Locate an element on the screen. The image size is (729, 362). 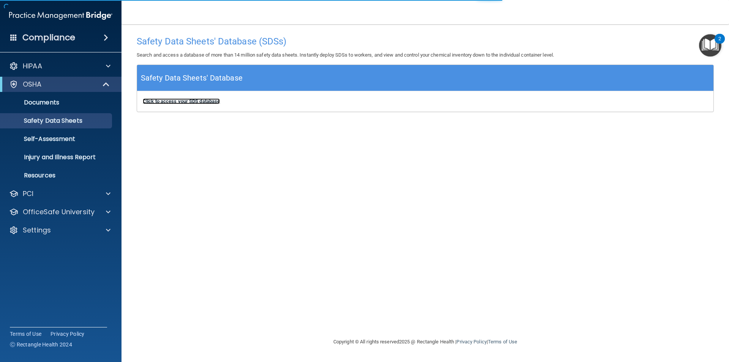
p: Resources is located at coordinates (57, 175).